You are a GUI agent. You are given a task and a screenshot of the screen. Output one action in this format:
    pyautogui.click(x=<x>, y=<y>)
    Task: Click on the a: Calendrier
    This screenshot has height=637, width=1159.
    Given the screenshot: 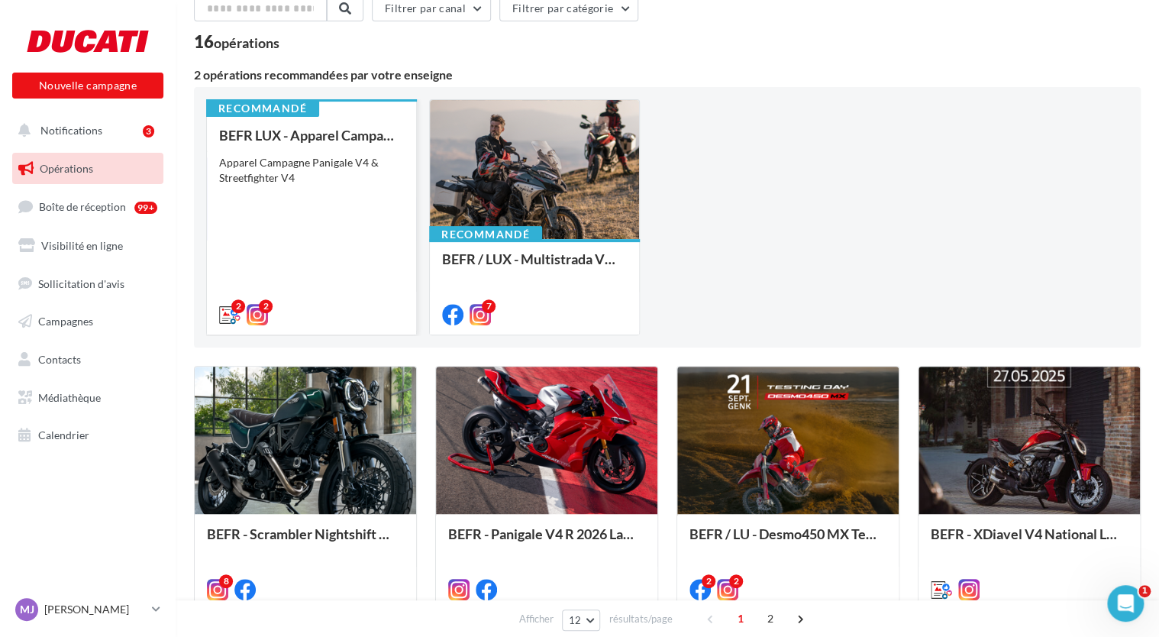 What is the action you would take?
    pyautogui.click(x=88, y=435)
    